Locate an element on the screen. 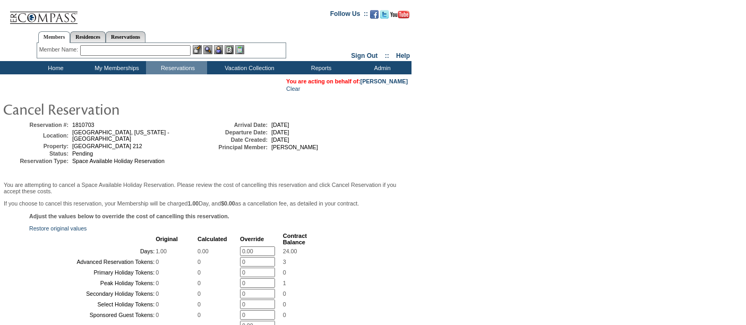 This screenshot has height=325, width=746. img: Compass Home is located at coordinates (44, 13).